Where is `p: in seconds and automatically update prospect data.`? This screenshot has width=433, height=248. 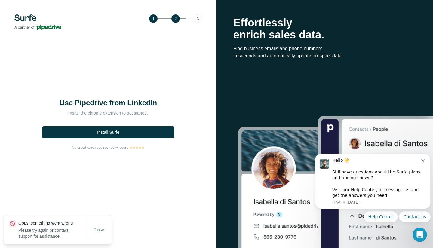
p: in seconds and automatically update prospect data. is located at coordinates (324, 56).